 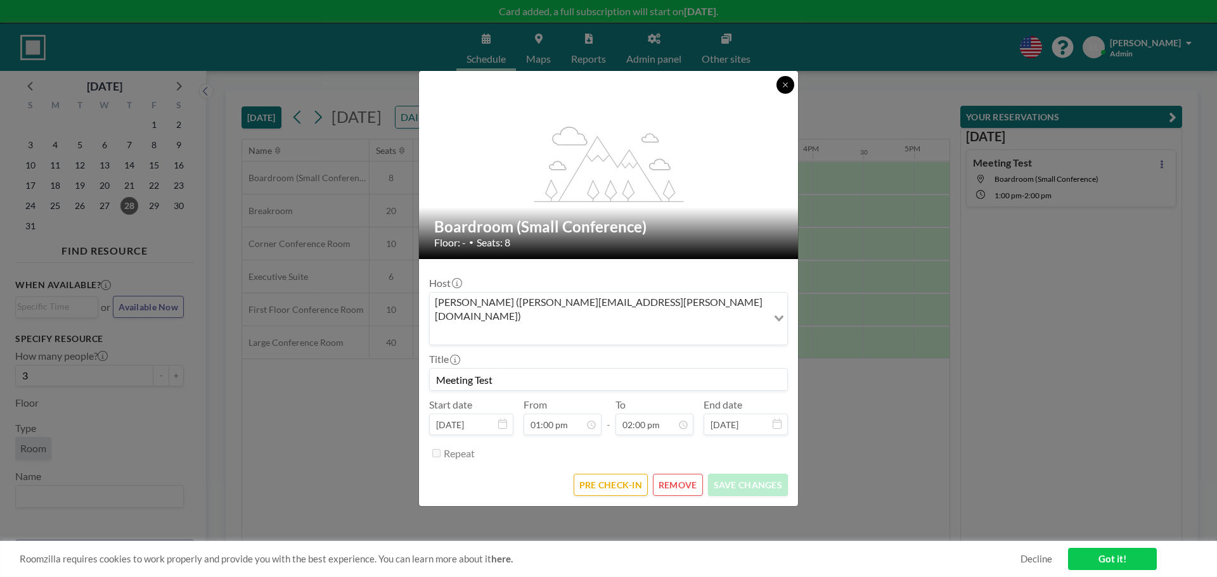 What do you see at coordinates (451, 405) in the screenshot?
I see `label: Start date` at bounding box center [451, 405].